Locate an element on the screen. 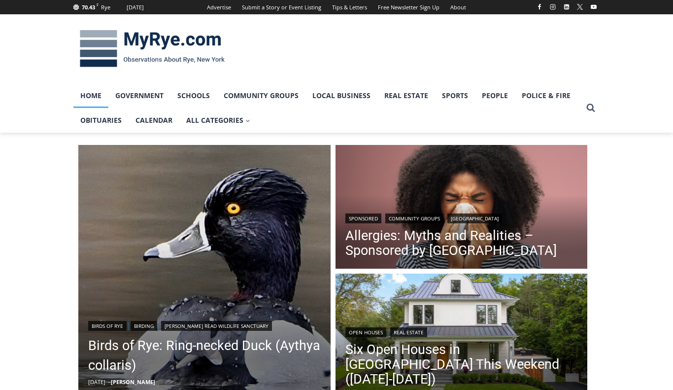 This screenshot has height=390, width=673. span: 70.43 is located at coordinates (88, 7).